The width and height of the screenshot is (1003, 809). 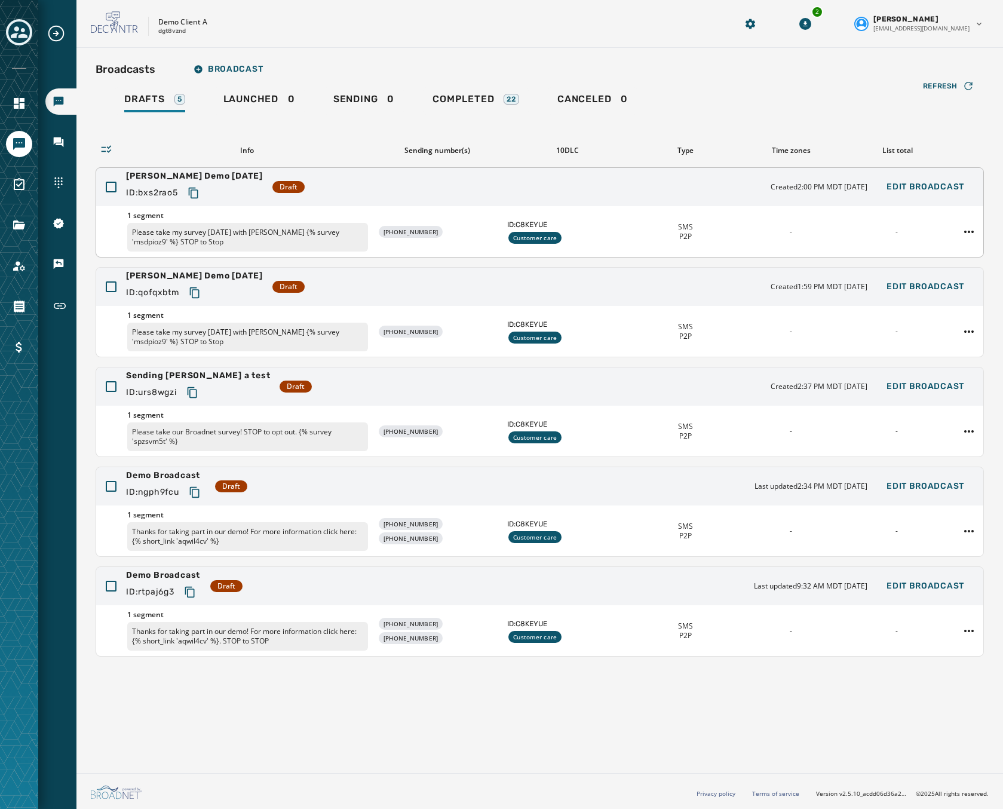 What do you see at coordinates (19, 144) in the screenshot?
I see `a: Navigate to Messaging` at bounding box center [19, 144].